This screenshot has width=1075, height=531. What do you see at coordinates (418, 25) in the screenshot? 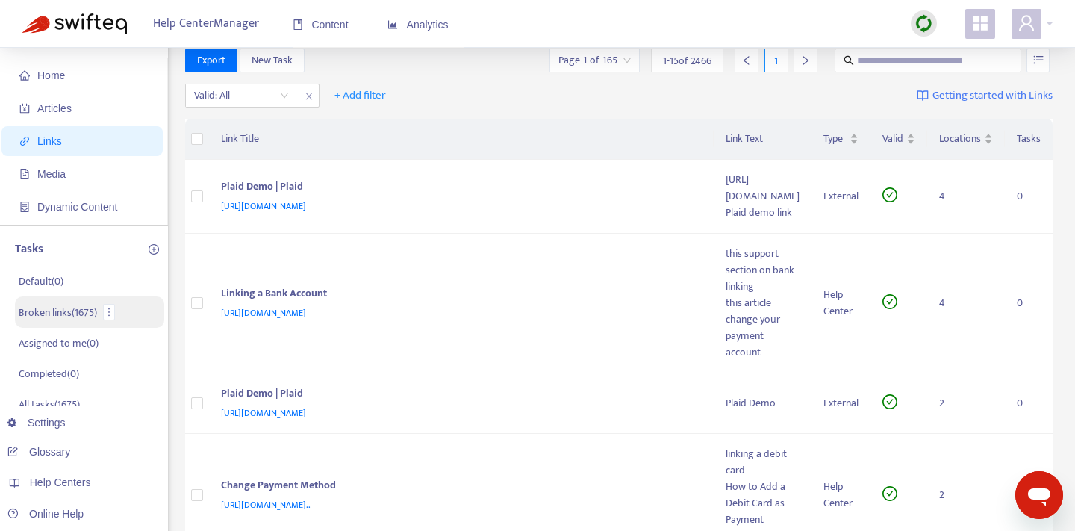
I see `span: Analytics` at bounding box center [418, 25].